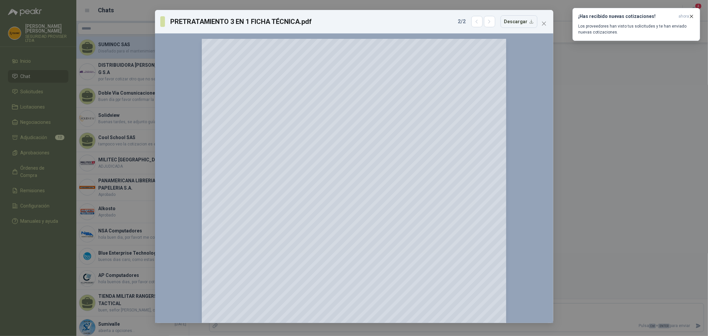 The width and height of the screenshot is (708, 336). What do you see at coordinates (544, 24) in the screenshot?
I see `button: Close` at bounding box center [544, 24].